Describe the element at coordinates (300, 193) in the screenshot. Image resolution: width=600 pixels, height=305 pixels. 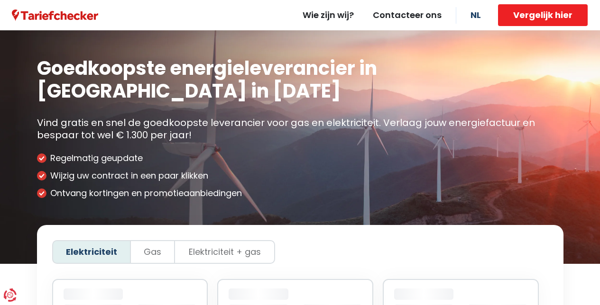
I see `li: Ontvang kortingen en promotieaanbiedingen` at that location.